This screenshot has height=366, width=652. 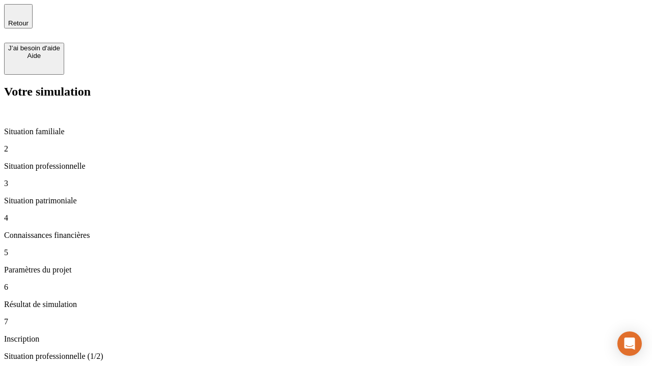 I want to click on h2: Votre simulation, so click(x=326, y=92).